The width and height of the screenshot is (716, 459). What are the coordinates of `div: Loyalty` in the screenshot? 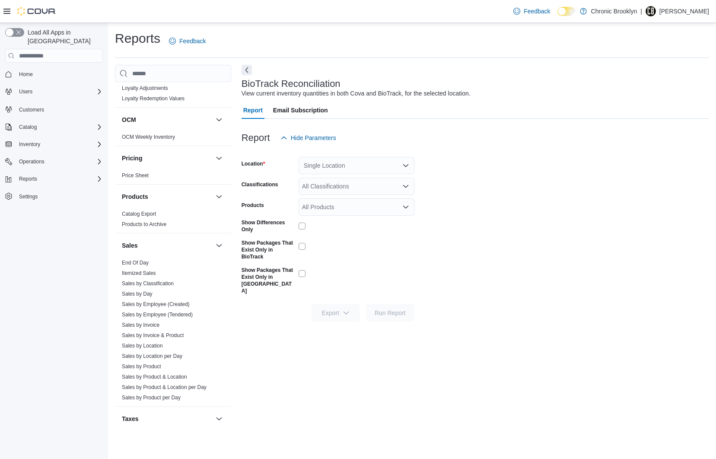 It's located at (173, 95).